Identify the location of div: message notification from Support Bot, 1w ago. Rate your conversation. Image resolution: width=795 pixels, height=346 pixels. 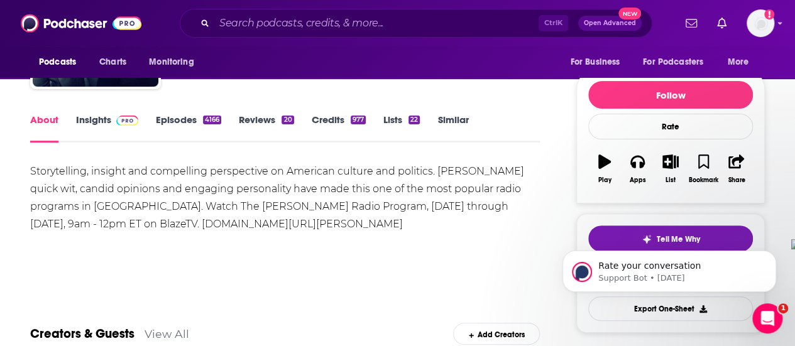
(126, 47).